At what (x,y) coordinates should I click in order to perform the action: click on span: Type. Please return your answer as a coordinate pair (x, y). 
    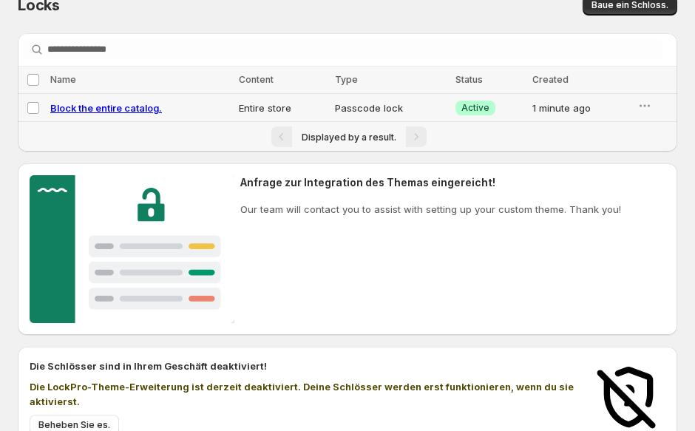
    Looking at the image, I should click on (346, 79).